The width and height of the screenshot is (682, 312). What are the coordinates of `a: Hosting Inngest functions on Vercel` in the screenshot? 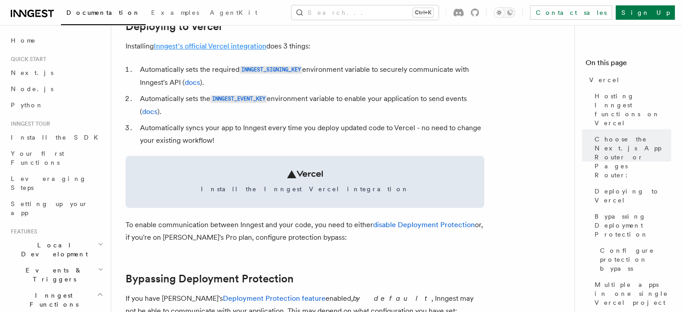 It's located at (631, 109).